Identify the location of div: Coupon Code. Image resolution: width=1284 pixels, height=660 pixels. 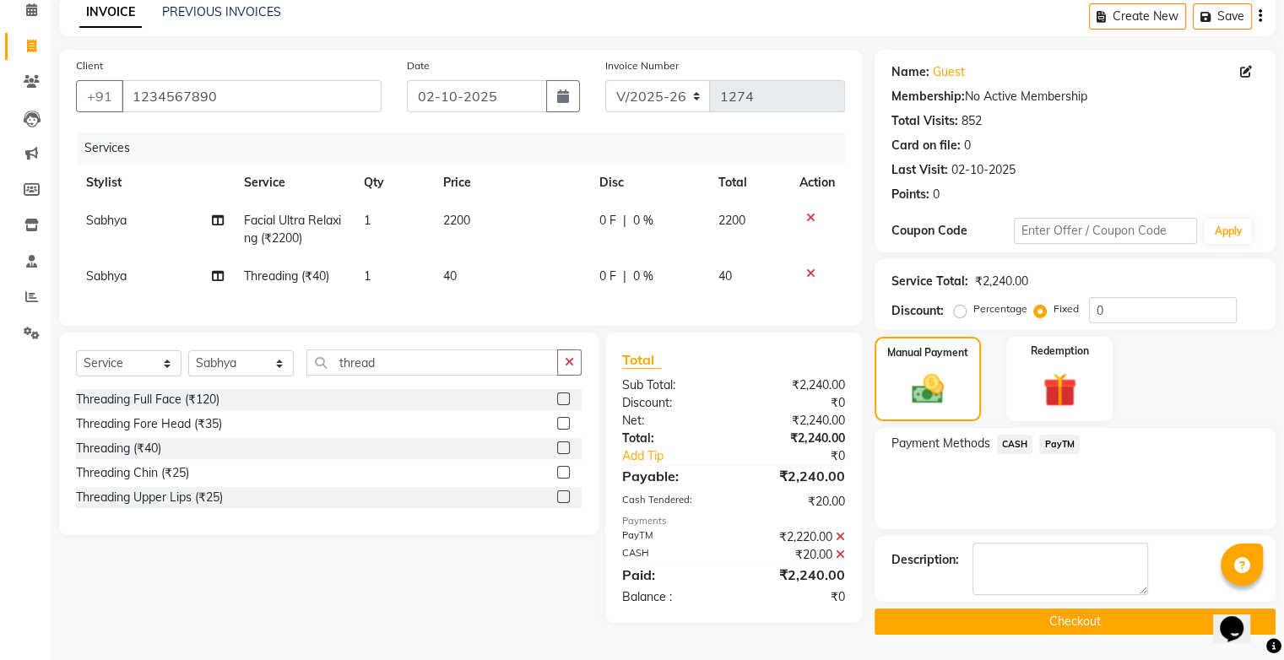
(952, 230).